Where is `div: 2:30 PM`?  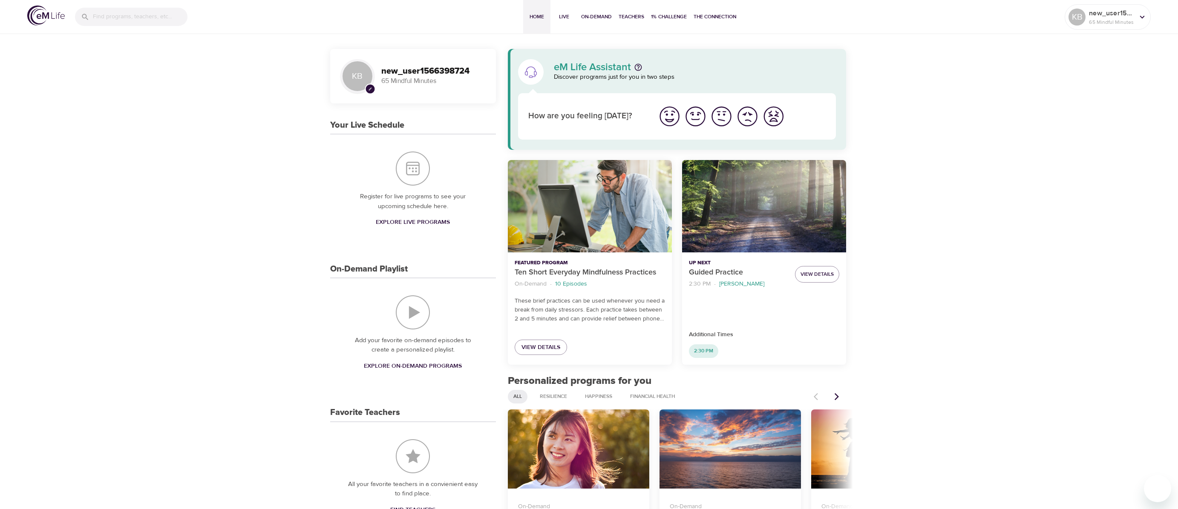
div: 2:30 PM is located at coordinates (703, 351).